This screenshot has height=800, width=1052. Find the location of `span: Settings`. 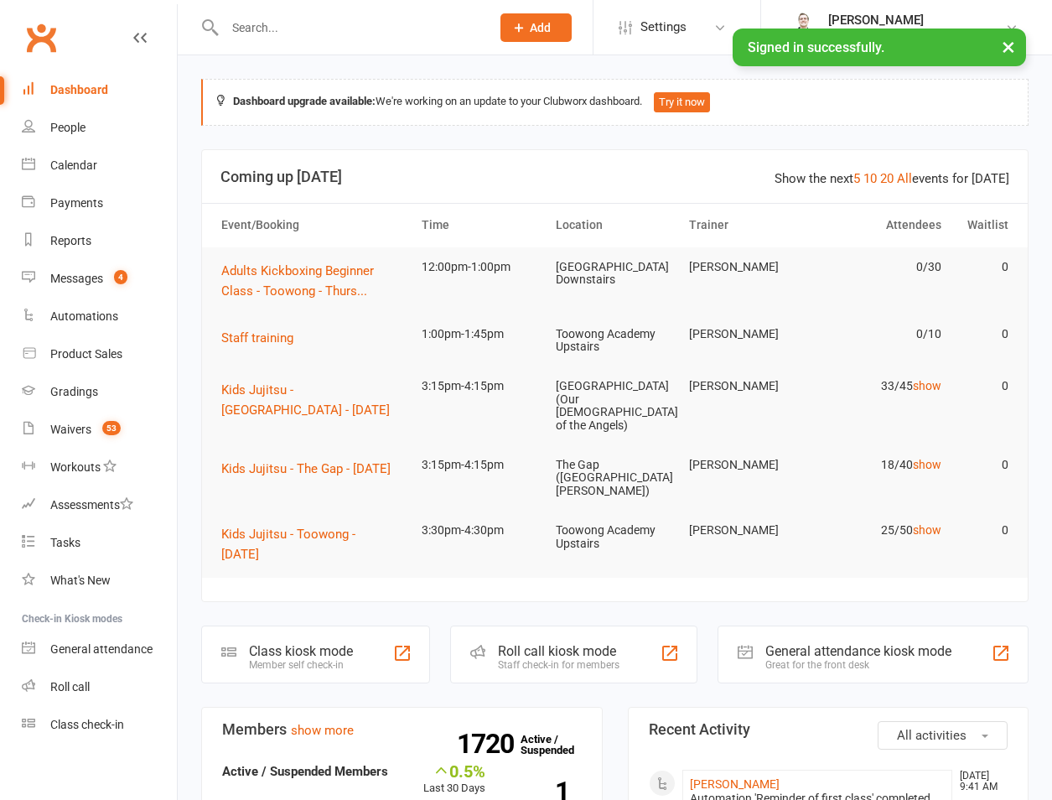

span: Settings is located at coordinates (663, 27).